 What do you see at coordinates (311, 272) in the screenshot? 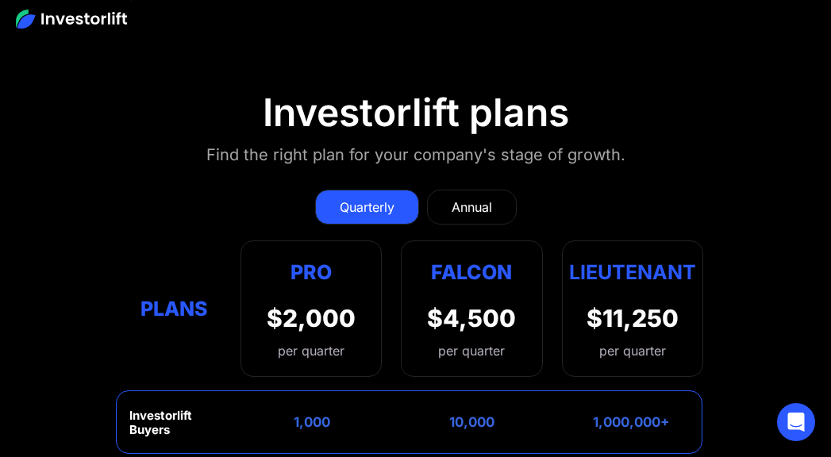
I see `div: Pro` at bounding box center [311, 272].